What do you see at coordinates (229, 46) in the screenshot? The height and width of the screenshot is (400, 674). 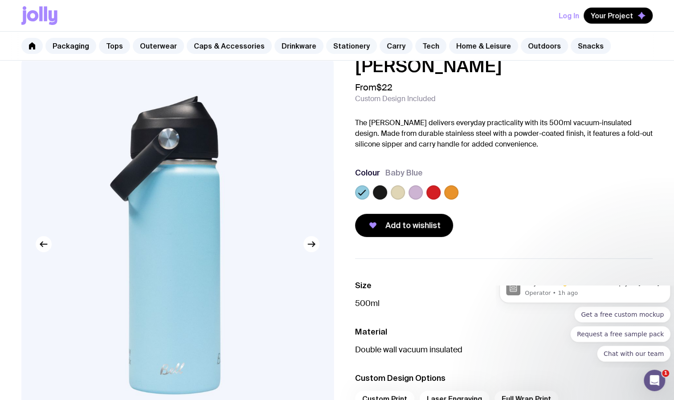 I see `a: Caps & Accessories` at bounding box center [229, 46].